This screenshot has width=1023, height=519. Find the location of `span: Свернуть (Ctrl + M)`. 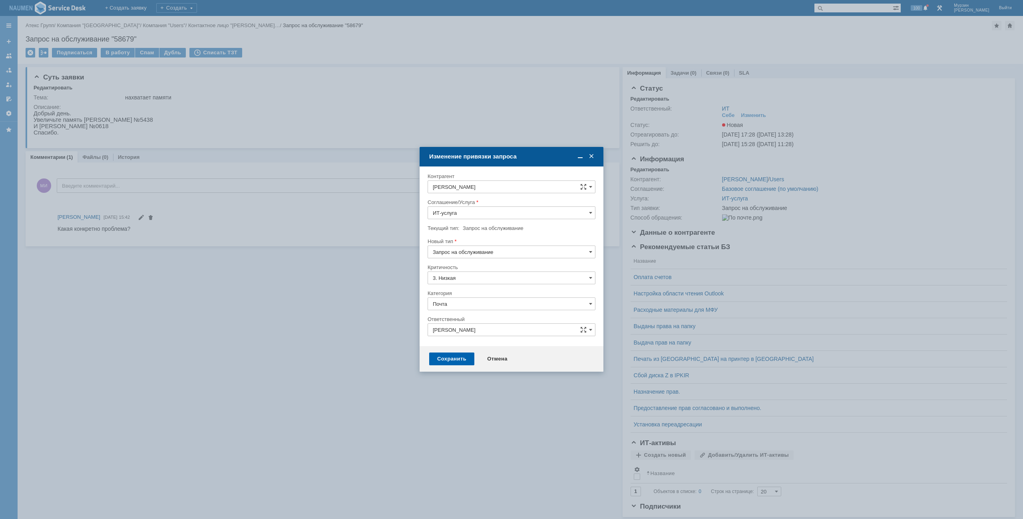

span: Свернуть (Ctrl + M) is located at coordinates (580, 157).